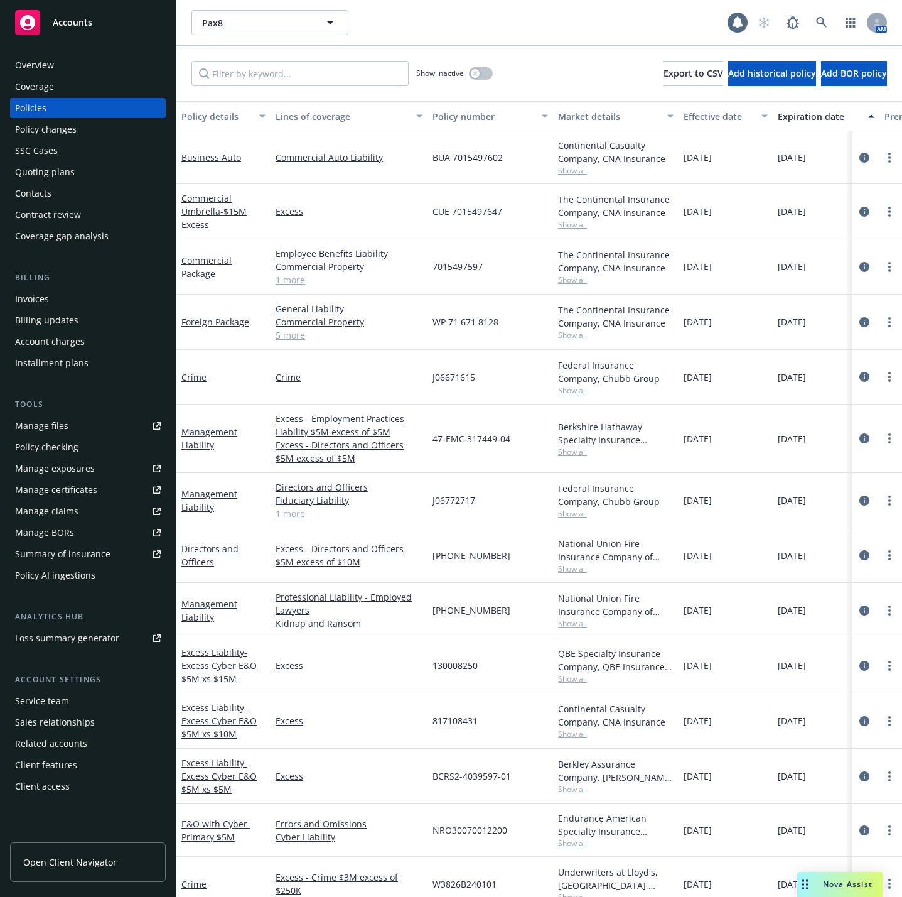 The width and height of the screenshot is (902, 897). I want to click on div: Endurance American Specialty Insurance Company, Sompo International, so click(616, 825).